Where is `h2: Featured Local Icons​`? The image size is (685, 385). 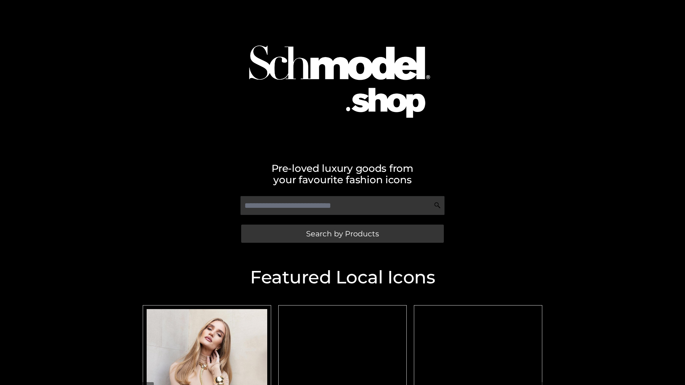
h2: Featured Local Icons​ is located at coordinates (343, 278).